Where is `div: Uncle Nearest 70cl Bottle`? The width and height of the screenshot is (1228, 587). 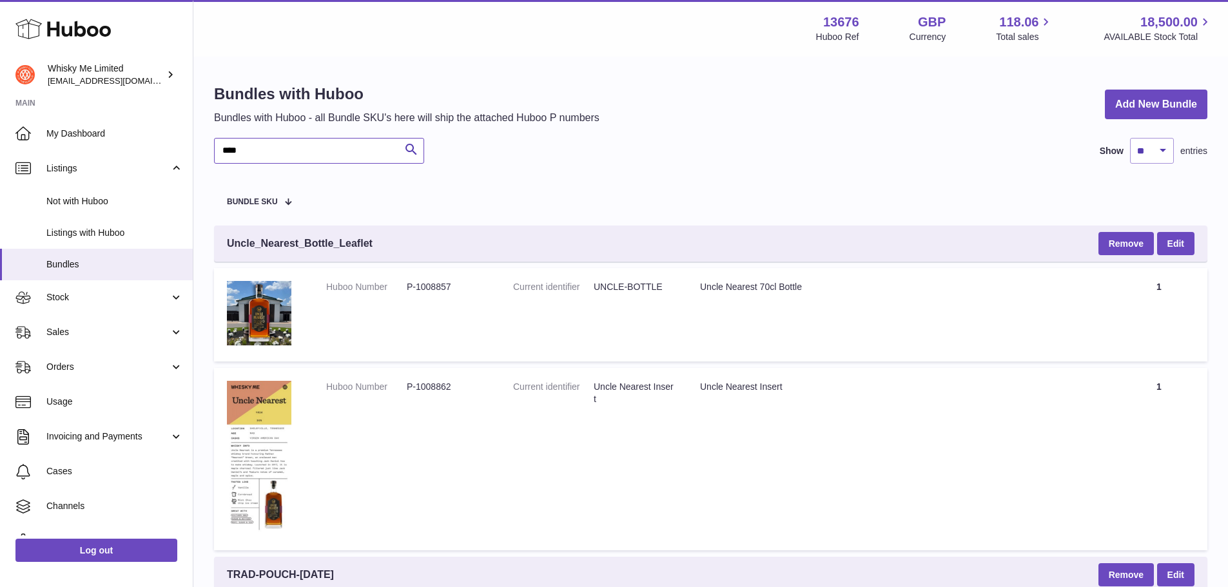 div: Uncle Nearest 70cl Bottle is located at coordinates (899, 287).